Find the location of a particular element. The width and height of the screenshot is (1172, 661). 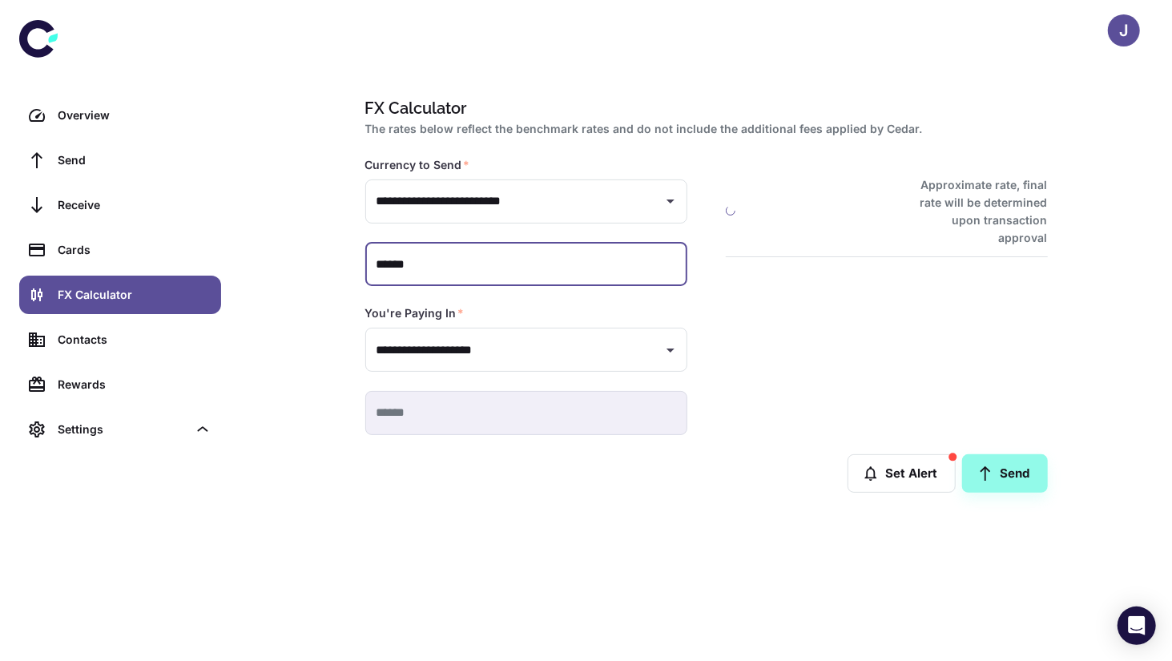

a: Overview is located at coordinates (120, 115).